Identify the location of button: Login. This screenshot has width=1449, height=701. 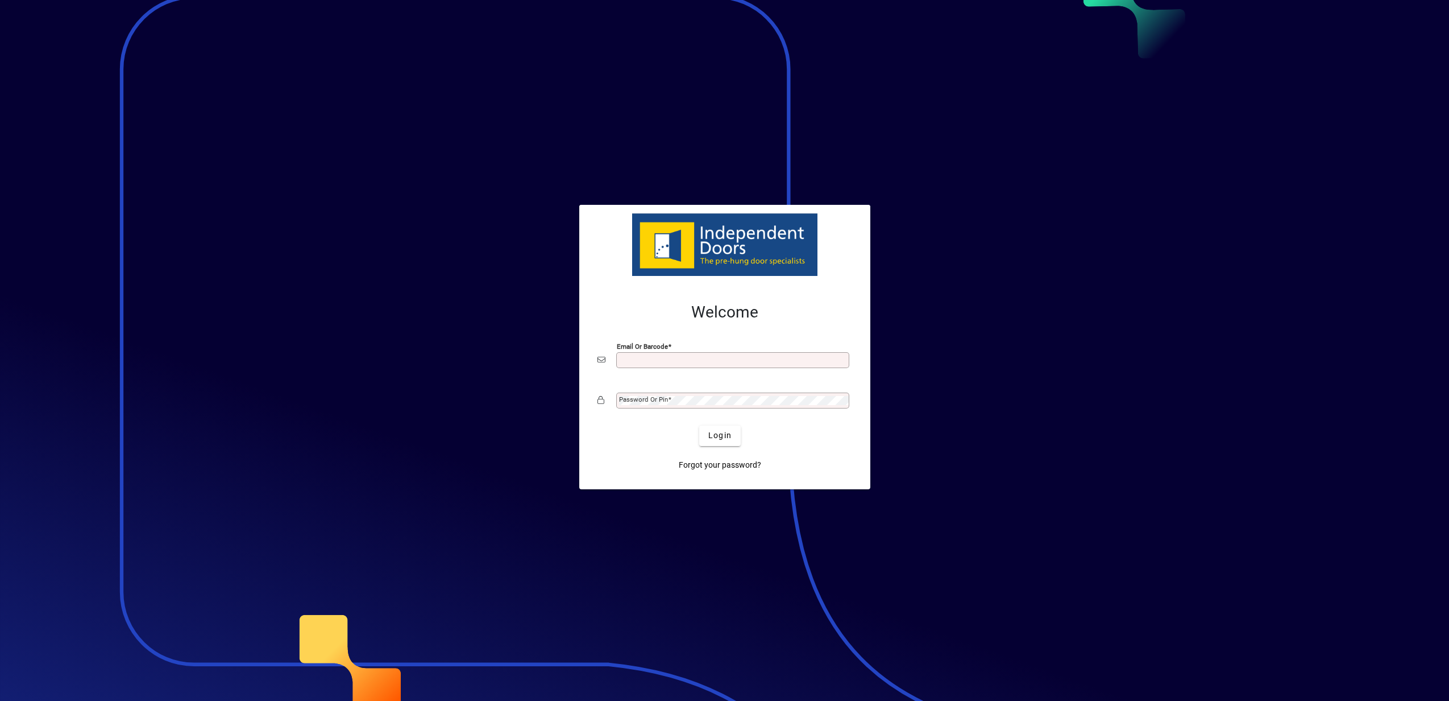
(720, 436).